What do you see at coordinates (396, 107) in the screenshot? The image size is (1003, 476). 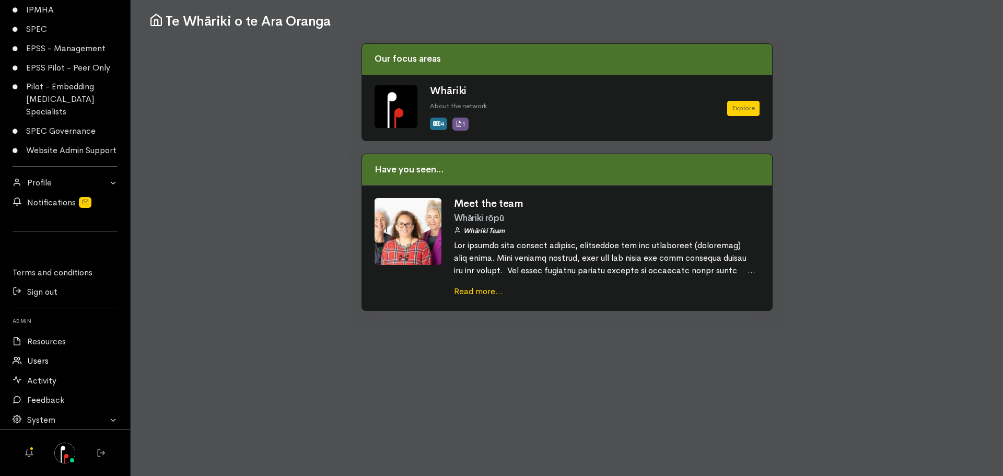 I see `img: Whariki%20Icon_Icon_Tile.png` at bounding box center [396, 107].